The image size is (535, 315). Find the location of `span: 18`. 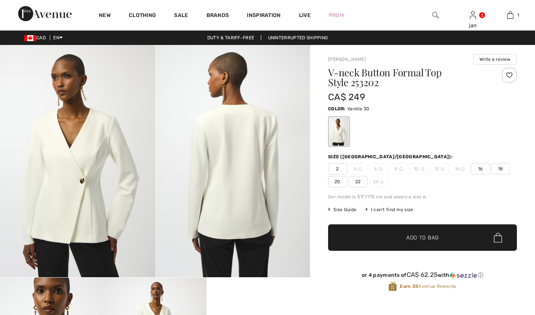

span: 18 is located at coordinates (500, 169).